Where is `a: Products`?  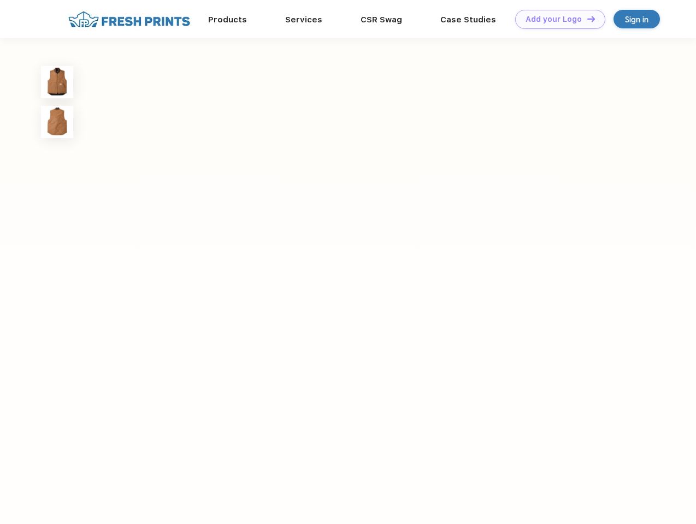 a: Products is located at coordinates (227, 20).